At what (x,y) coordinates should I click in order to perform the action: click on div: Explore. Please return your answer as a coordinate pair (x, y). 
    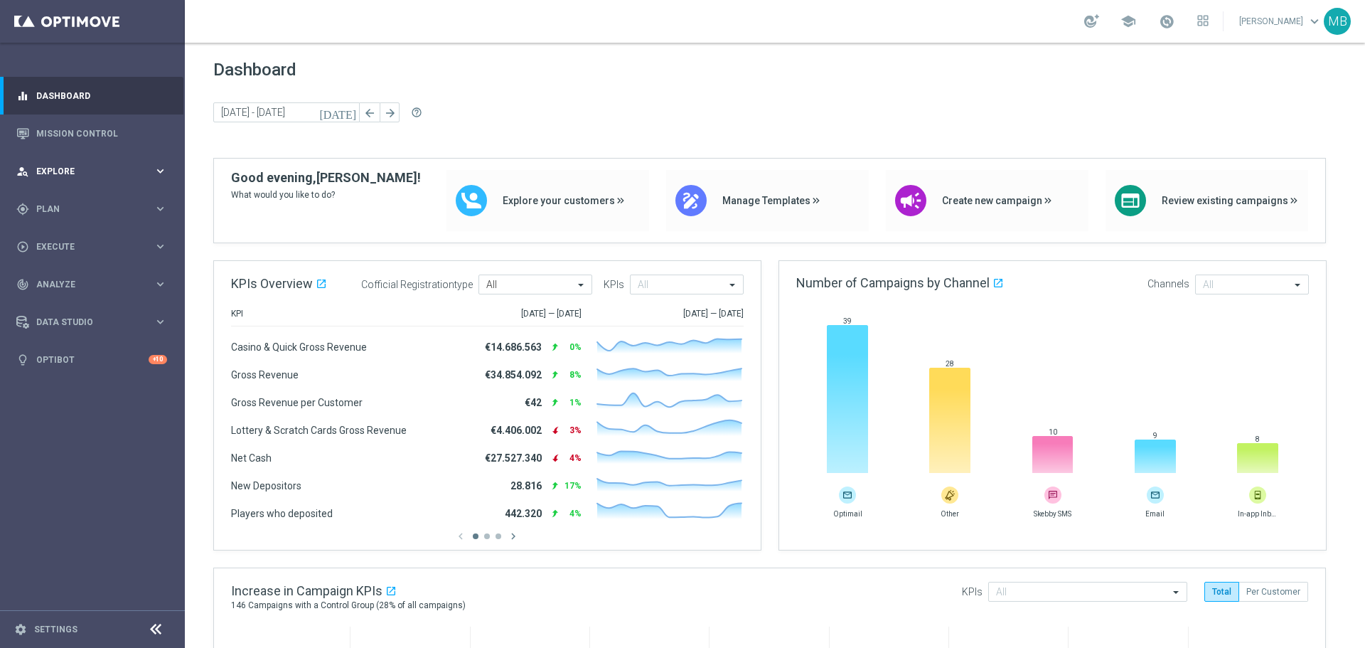
    Looking at the image, I should click on (85, 171).